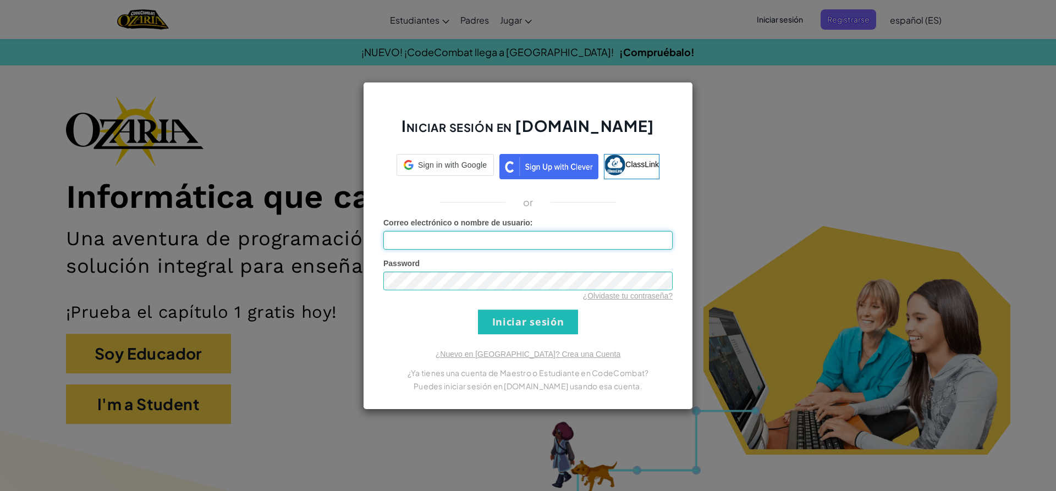 This screenshot has height=491, width=1056. I want to click on p: or, so click(528, 202).